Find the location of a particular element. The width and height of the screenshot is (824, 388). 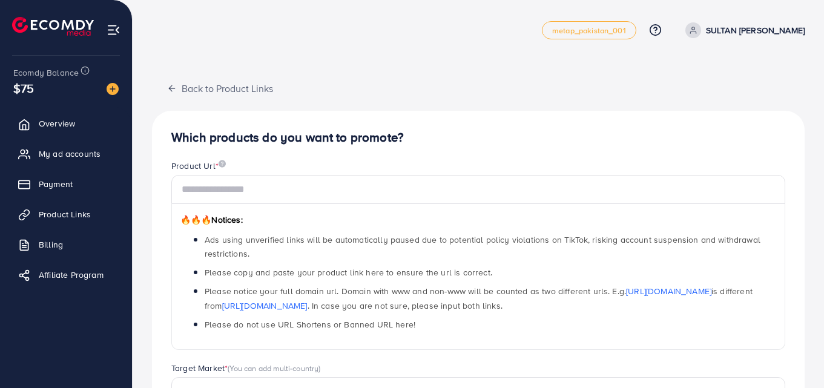

img: logo is located at coordinates (53, 26).